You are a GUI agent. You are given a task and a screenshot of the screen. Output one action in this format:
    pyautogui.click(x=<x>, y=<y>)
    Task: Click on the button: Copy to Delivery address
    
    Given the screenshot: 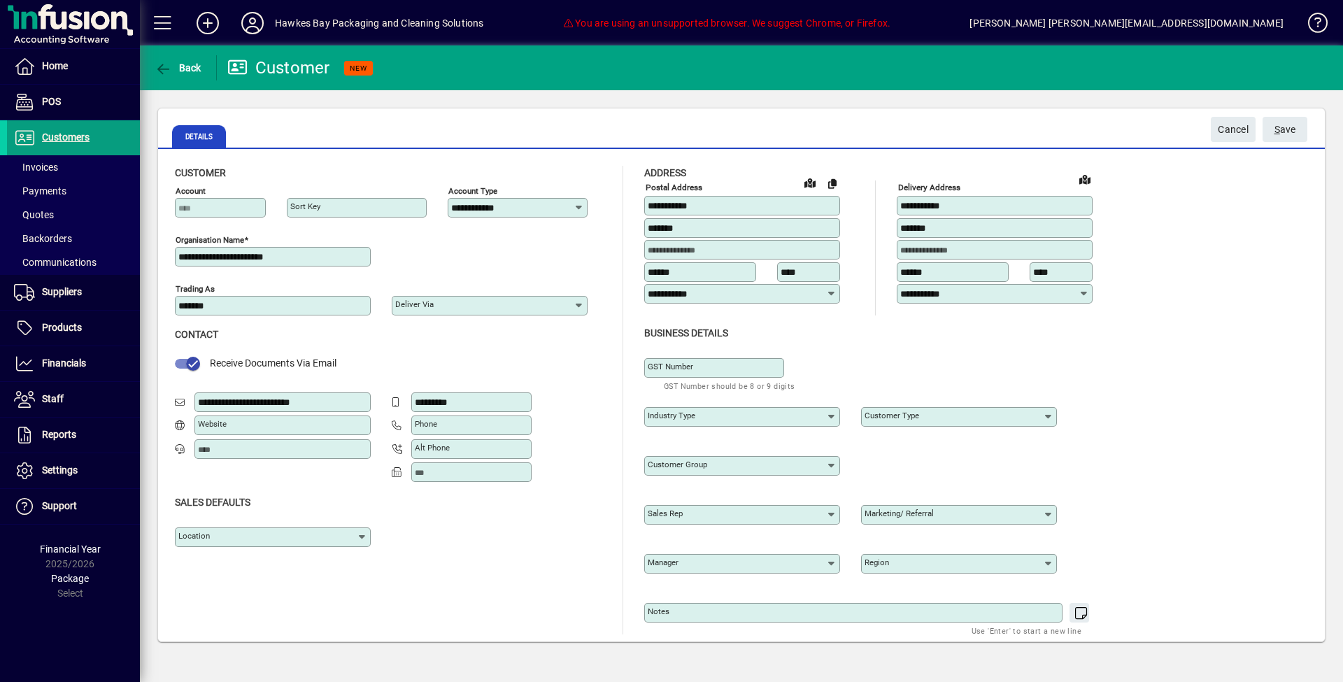 What is the action you would take?
    pyautogui.click(x=832, y=183)
    